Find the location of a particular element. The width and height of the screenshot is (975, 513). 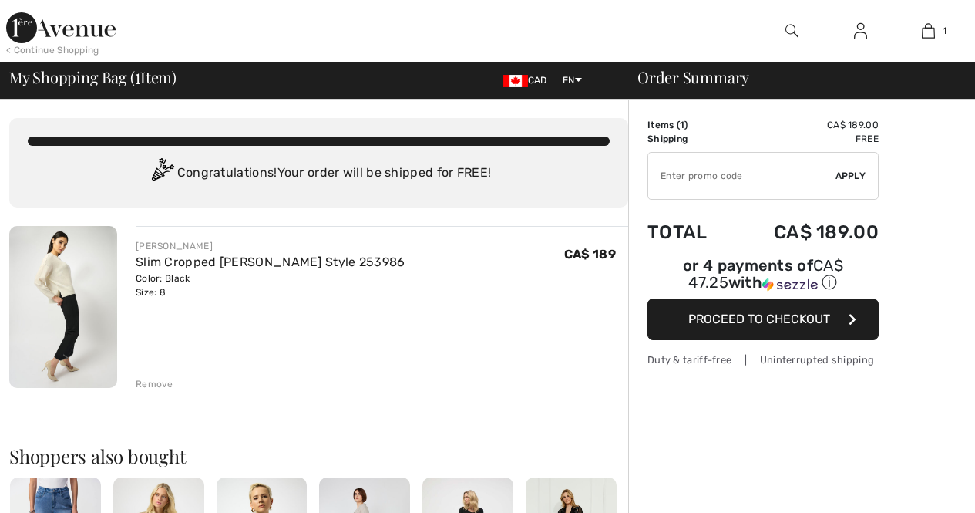

span: CA$ 189 is located at coordinates (590, 254).